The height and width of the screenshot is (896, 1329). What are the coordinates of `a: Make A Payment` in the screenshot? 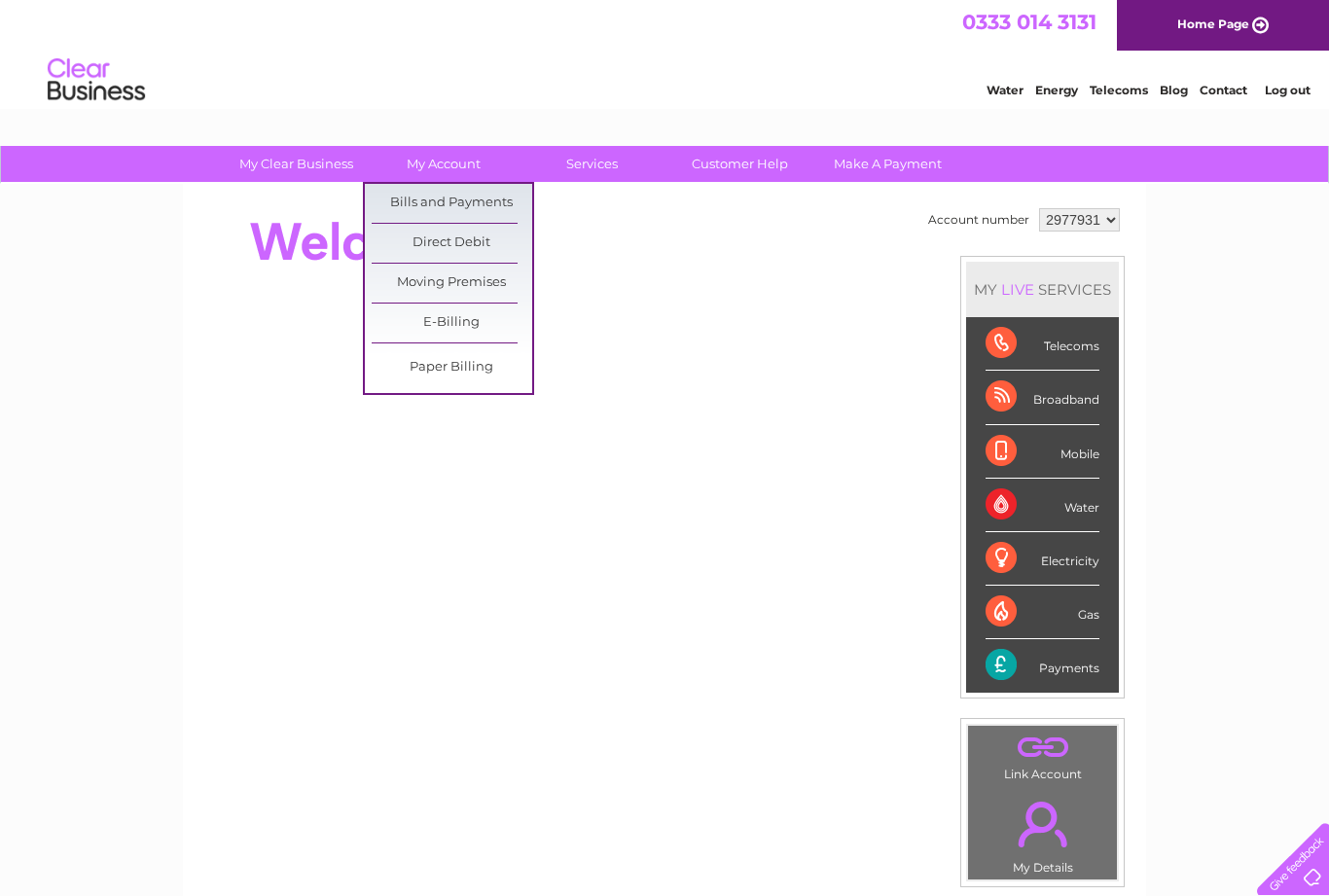 It's located at (887, 163).